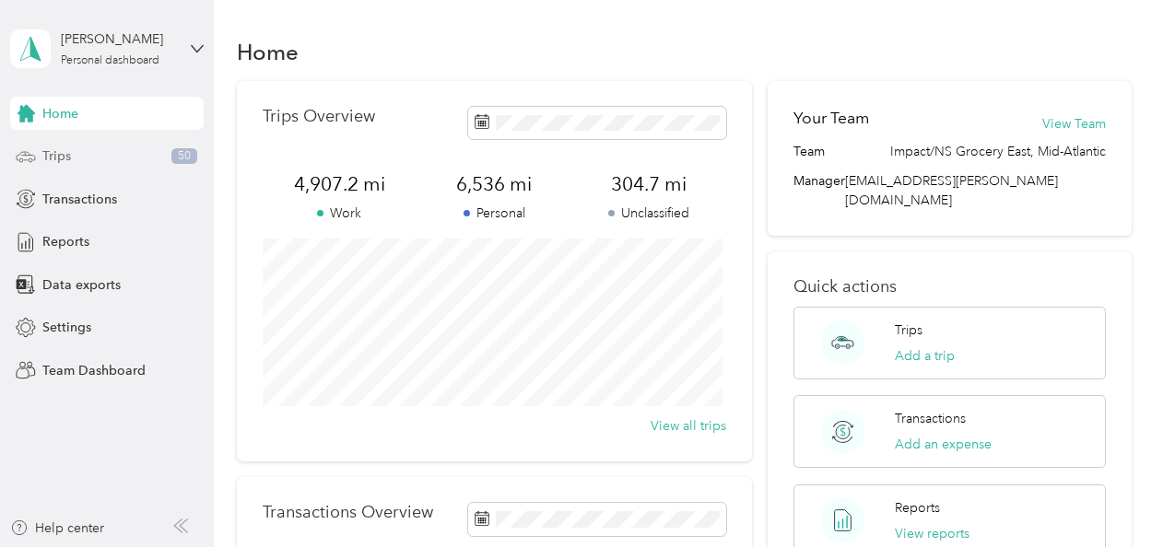 Image resolution: width=1163 pixels, height=547 pixels. What do you see at coordinates (494, 213) in the screenshot?
I see `p: Personal` at bounding box center [494, 213].